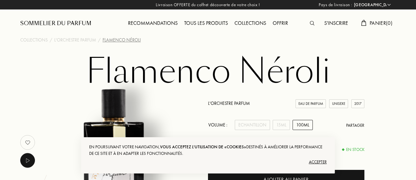 The width and height of the screenshot is (416, 180). I want to click on a: Offrir, so click(280, 23).